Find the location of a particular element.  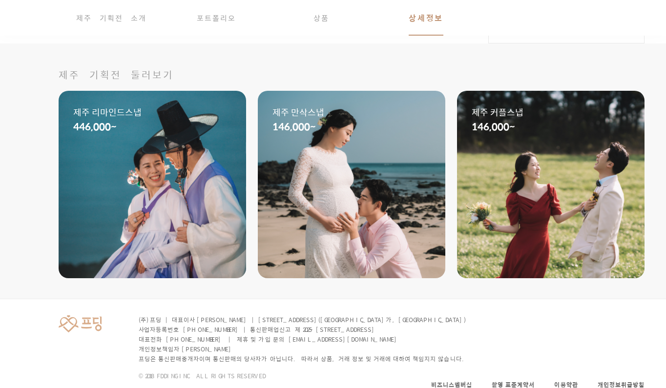

span: 상품 is located at coordinates (321, 18).